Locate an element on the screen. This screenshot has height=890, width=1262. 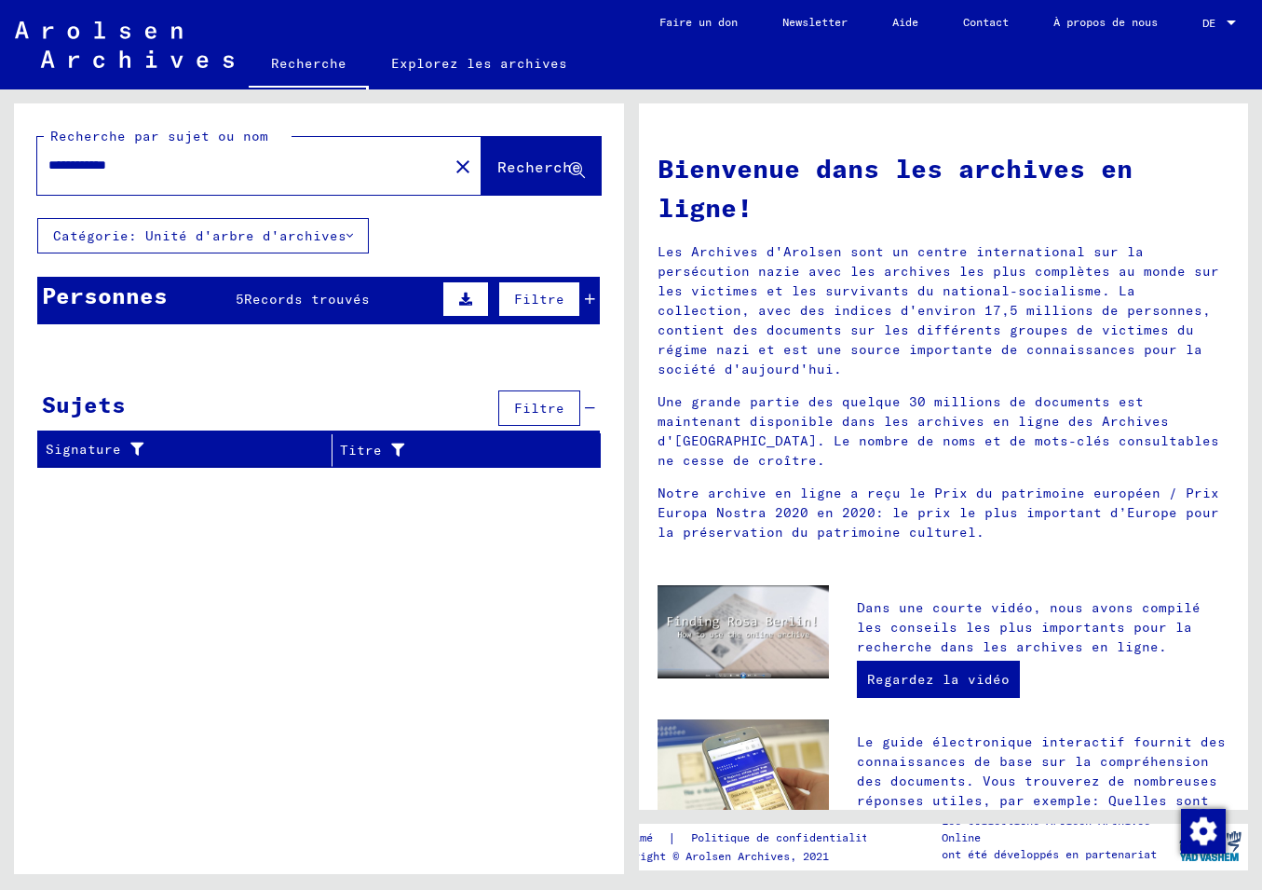
mat-icon: close is located at coordinates (463, 167).